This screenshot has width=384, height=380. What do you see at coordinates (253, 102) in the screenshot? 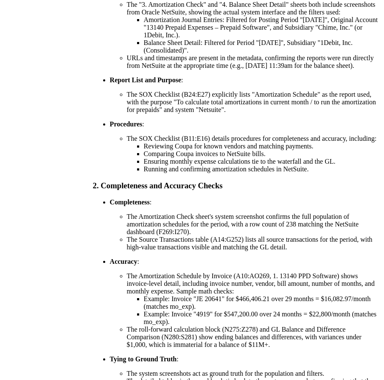
I see `li: The SOX Checklist (B24:E27) explicitly lists "Amortization Schedule" as the report used, with the...` at bounding box center [253, 102].